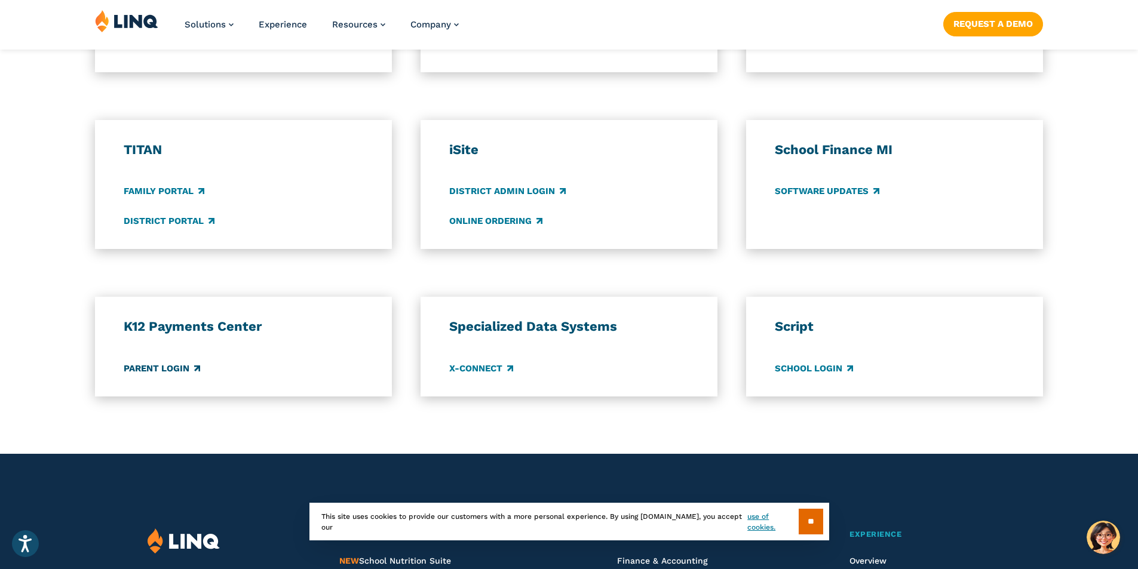 This screenshot has width=1138, height=569. Describe the element at coordinates (772, 522) in the screenshot. I see `a: use of cookies.` at that location.